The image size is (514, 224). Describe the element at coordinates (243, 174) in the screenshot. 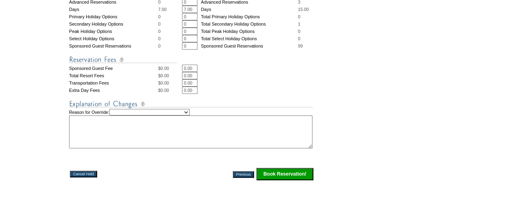

I see `input: Previous` at that location.